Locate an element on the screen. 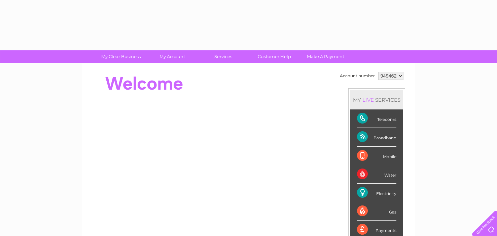 The height and width of the screenshot is (236, 497). div: Mobile is located at coordinates (376, 156).